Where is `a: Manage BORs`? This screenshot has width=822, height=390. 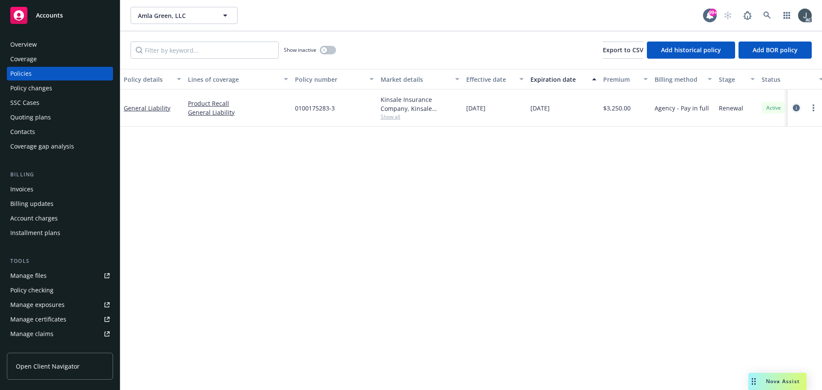
a: Manage BORs is located at coordinates (60, 349).